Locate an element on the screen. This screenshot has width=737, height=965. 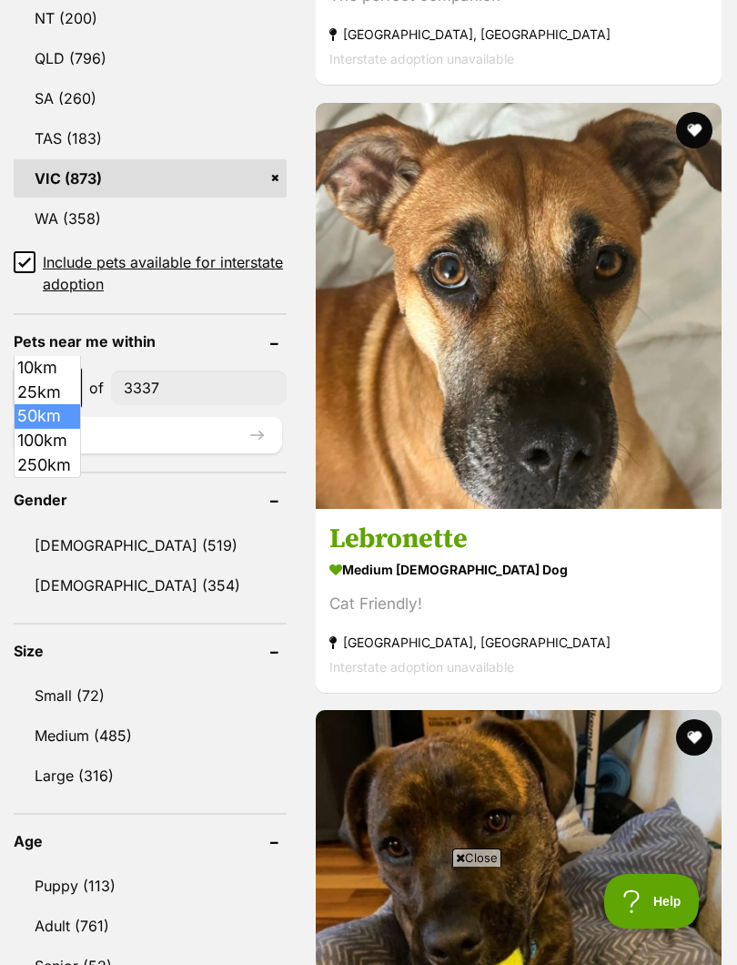
a: Small (72) is located at coordinates (150, 695).